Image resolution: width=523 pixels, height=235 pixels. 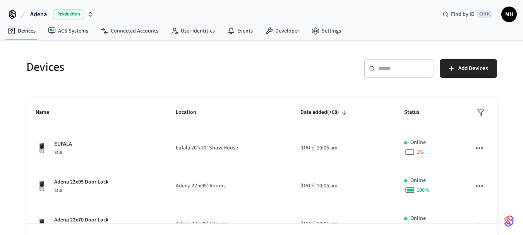 I want to click on p: Eufala 20’x70’ Show House, so click(x=228, y=148).